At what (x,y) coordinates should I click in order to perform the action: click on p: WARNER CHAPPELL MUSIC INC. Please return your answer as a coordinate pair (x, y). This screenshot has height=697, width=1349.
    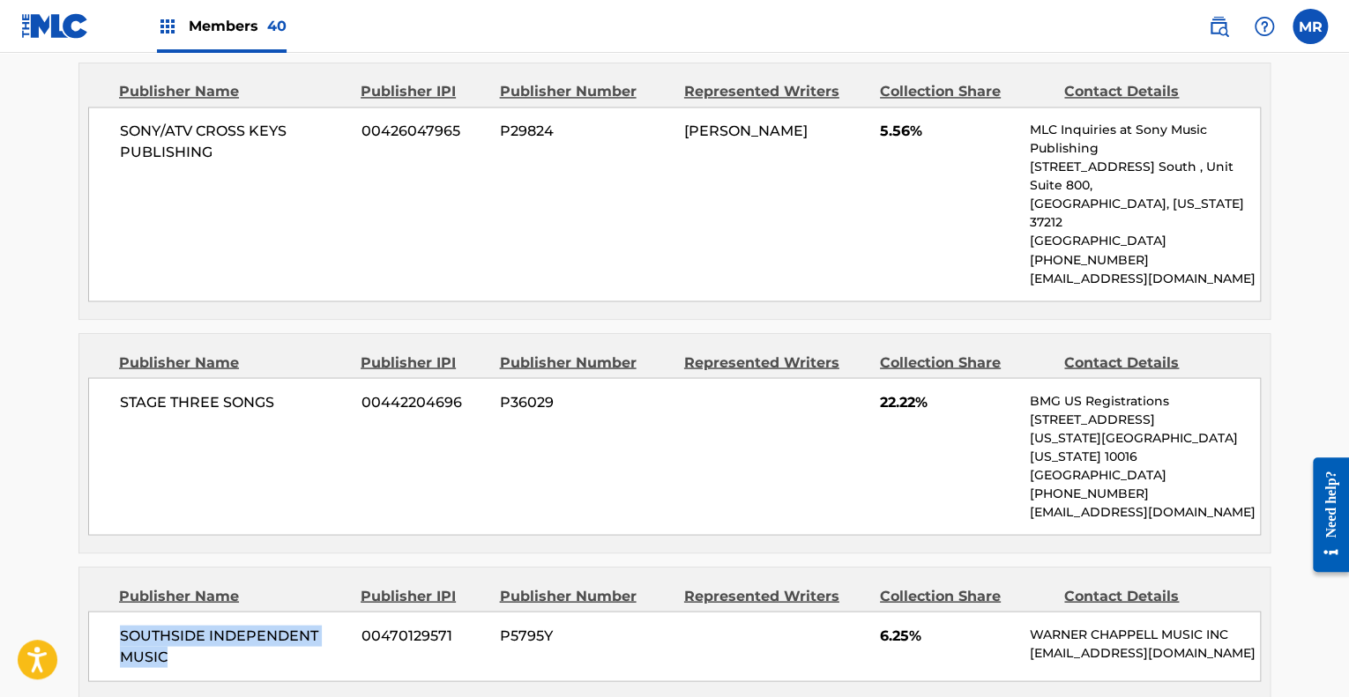
    Looking at the image, I should click on (1144, 634).